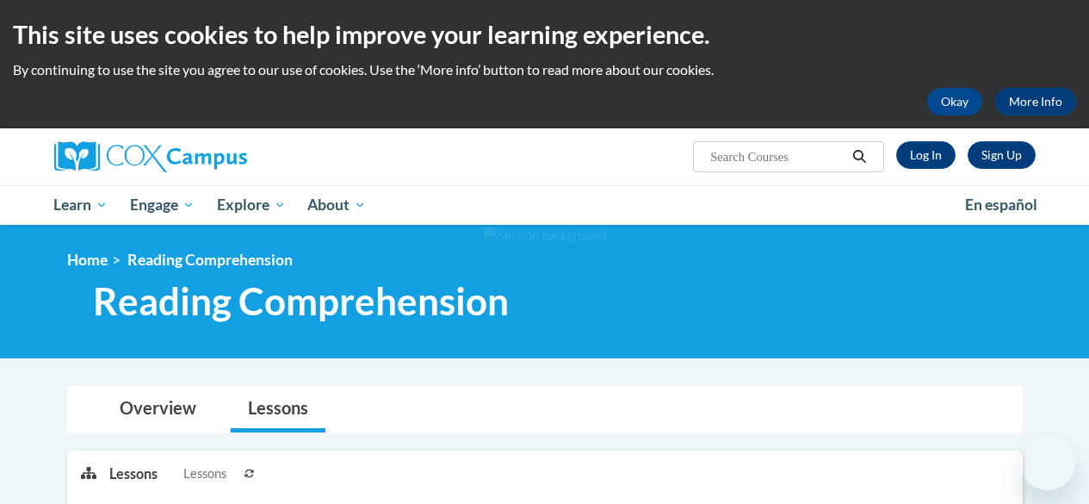  What do you see at coordinates (1002, 204) in the screenshot?
I see `span: En español` at bounding box center [1002, 204].